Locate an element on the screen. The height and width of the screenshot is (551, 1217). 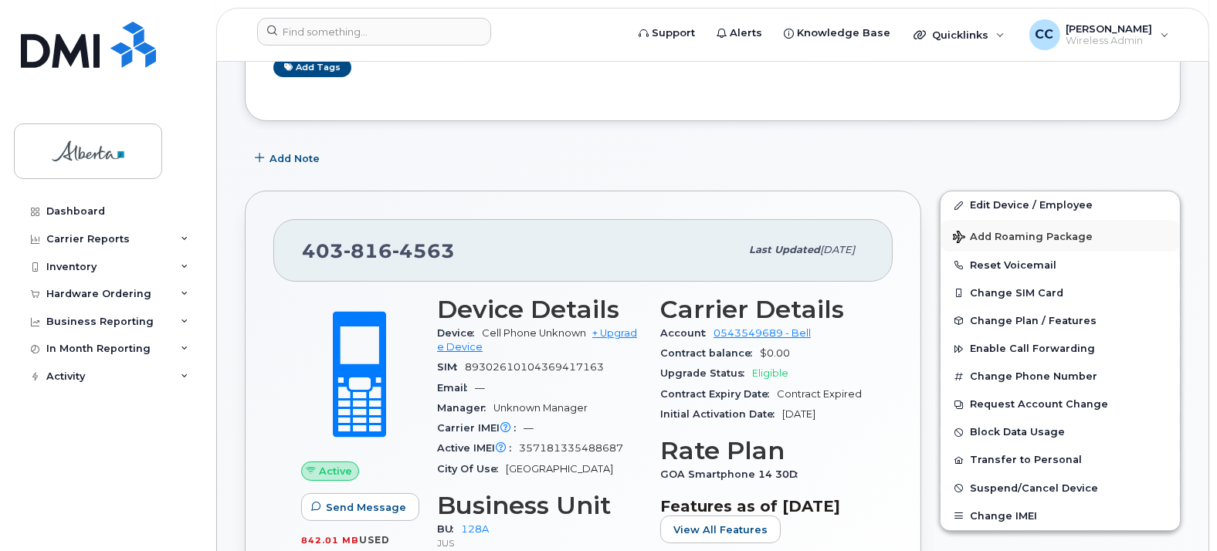
a: 128A is located at coordinates (475, 529).